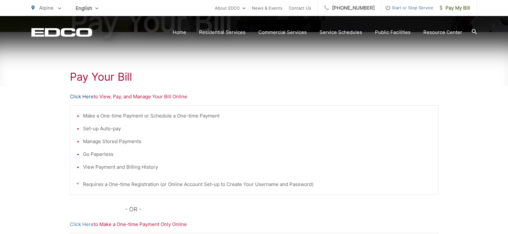 The height and width of the screenshot is (234, 508). What do you see at coordinates (300, 8) in the screenshot?
I see `a: Contact Us` at bounding box center [300, 8].